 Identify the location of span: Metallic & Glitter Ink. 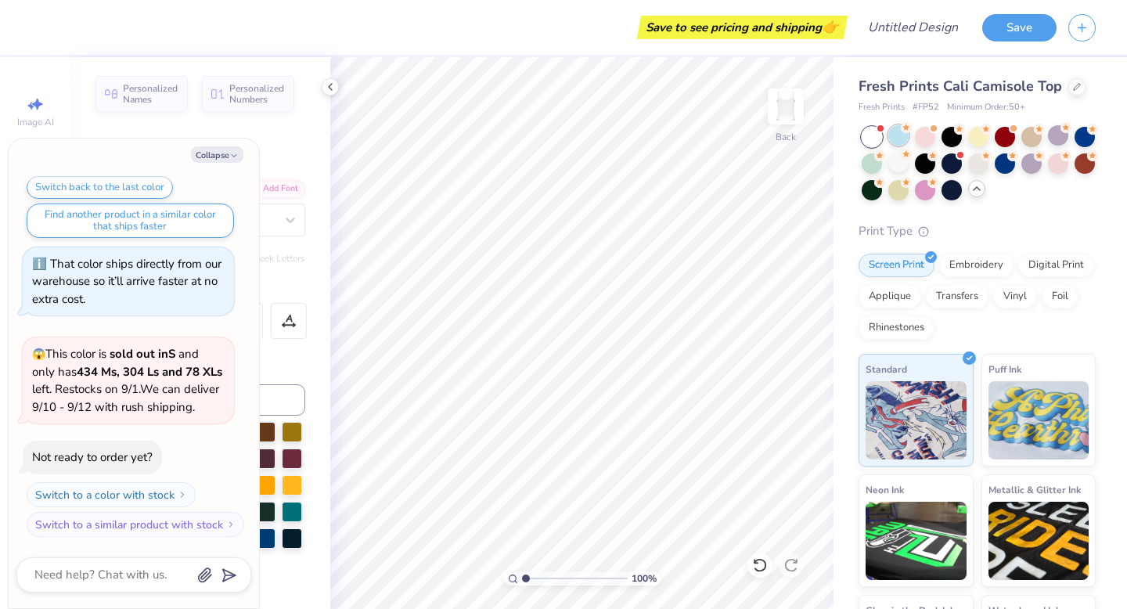
(1035, 489).